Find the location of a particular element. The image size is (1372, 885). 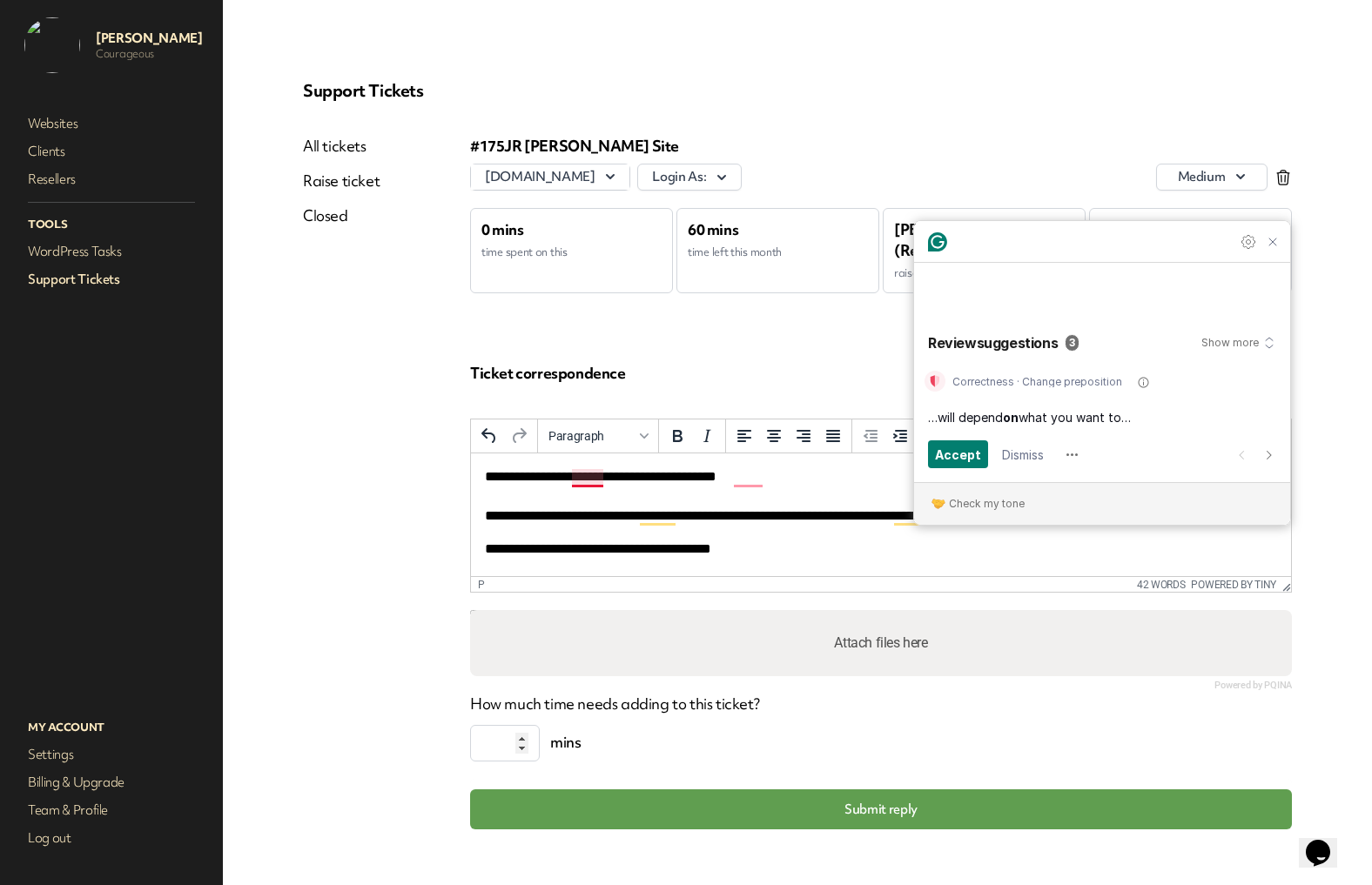

button: Increase indent is located at coordinates (900, 436).